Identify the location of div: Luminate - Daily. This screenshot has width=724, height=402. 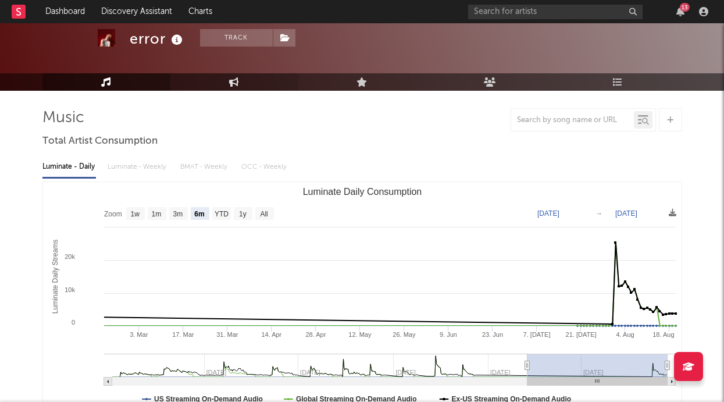
(69, 167).